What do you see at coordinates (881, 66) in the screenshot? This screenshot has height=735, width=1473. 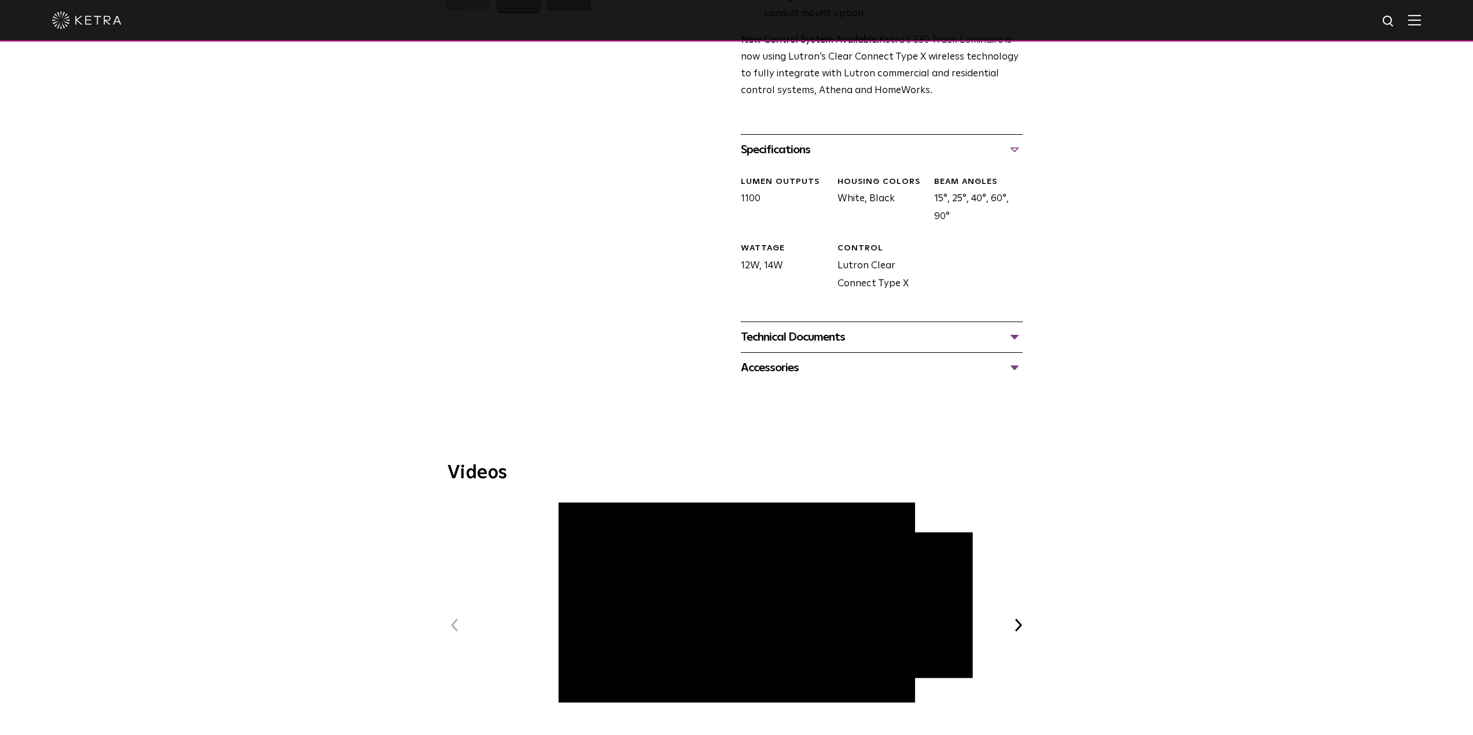 I see `p: Ketra’s S30 Track Luminaire is now using Lutron’s Clear Connect Type X wireless technology to ful...` at bounding box center [881, 66].